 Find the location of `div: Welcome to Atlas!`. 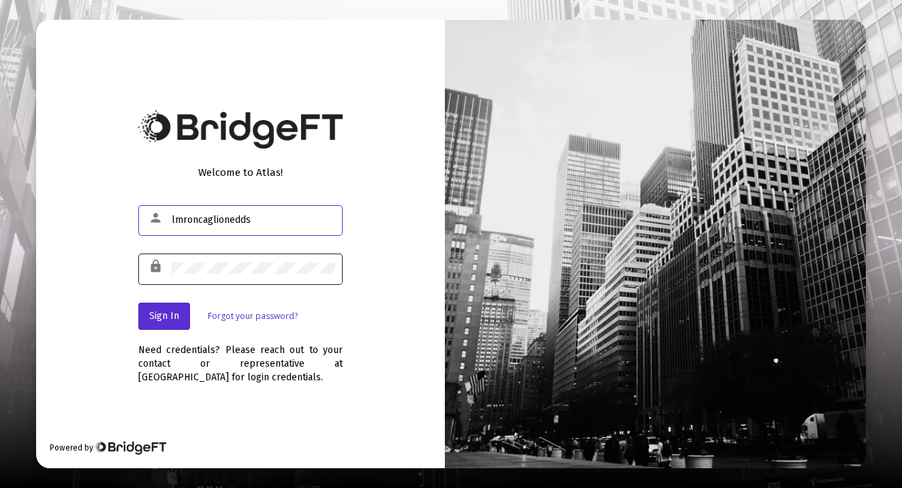

div: Welcome to Atlas! is located at coordinates (241, 172).